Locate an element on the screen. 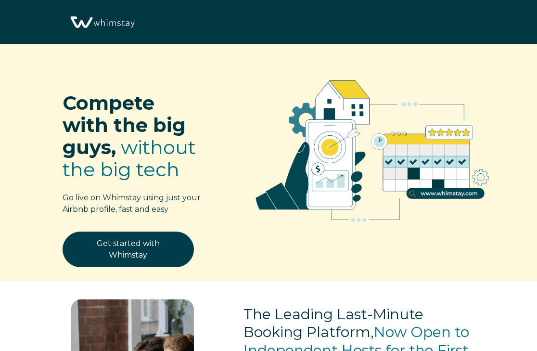 This screenshot has width=537, height=351. img: RBO Ilustrations-02 is located at coordinates (373, 147).